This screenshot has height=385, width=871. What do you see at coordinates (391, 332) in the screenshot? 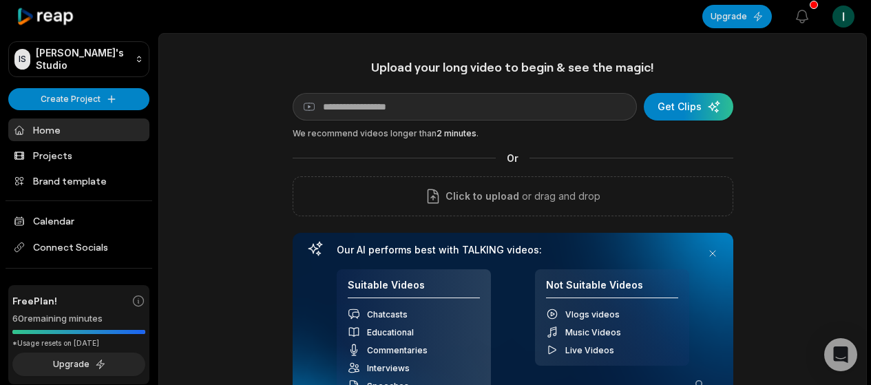
I see `span: Educational` at bounding box center [391, 332].